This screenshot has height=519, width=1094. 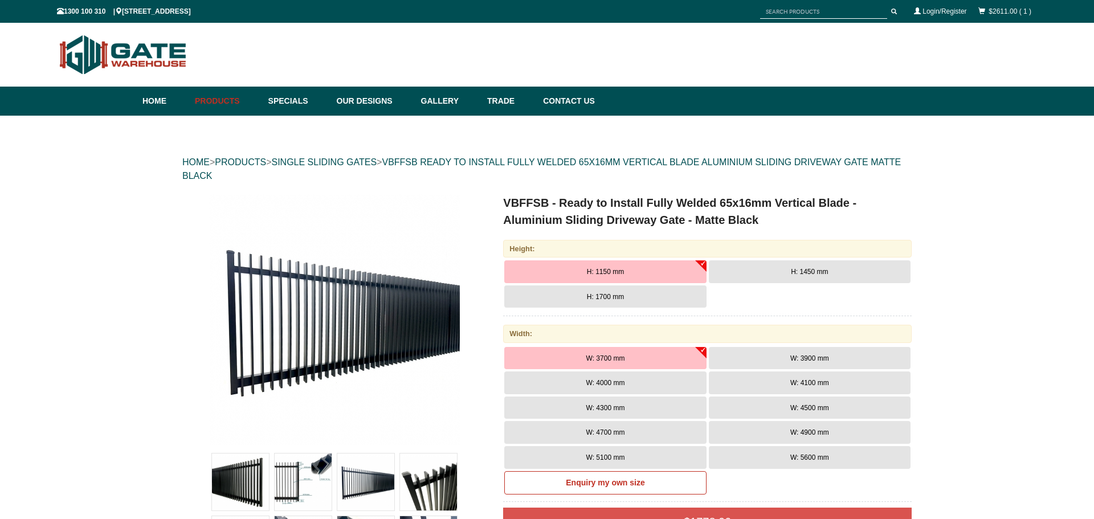 I want to click on a: $2611.00 ( 1 ), so click(x=1010, y=11).